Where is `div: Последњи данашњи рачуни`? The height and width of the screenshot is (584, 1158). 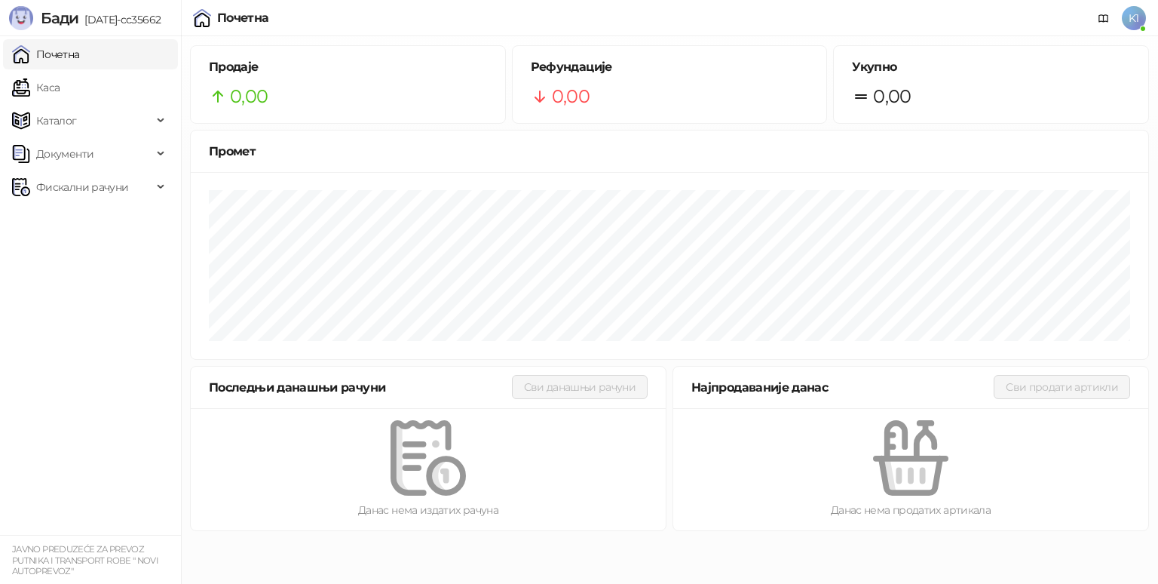
div: Последњи данашњи рачуни is located at coordinates (360, 387).